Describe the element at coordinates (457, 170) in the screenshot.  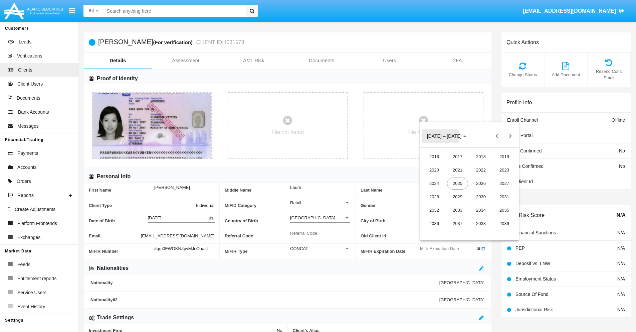
I see `div: 2021` at that location.